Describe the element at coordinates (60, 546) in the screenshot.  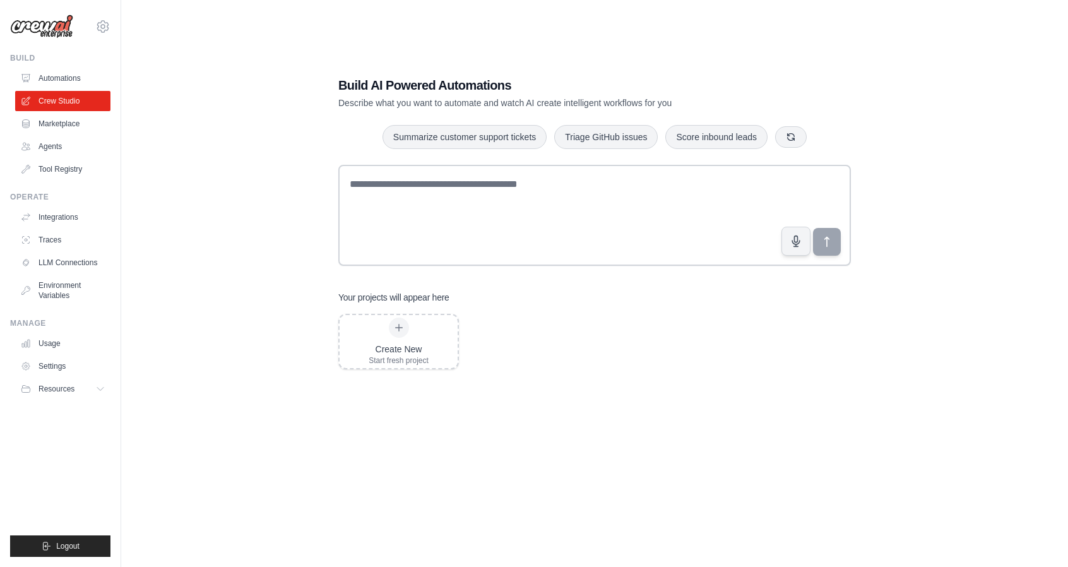
I see `button: Logout` at that location.